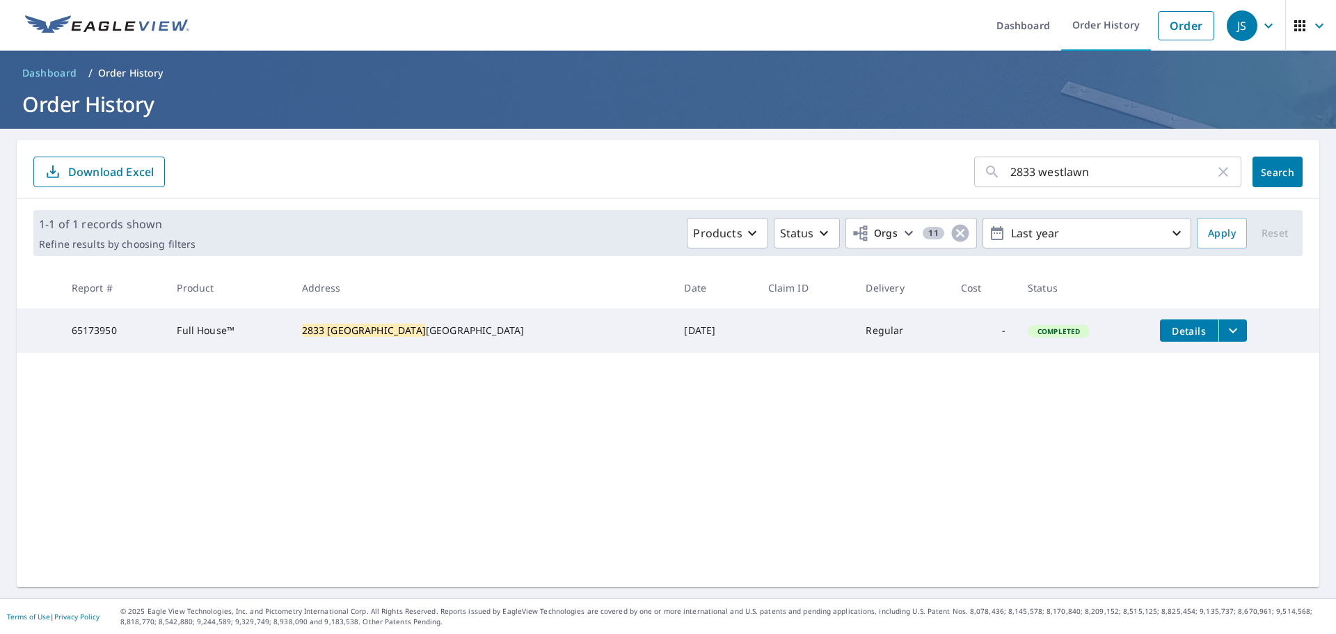  I want to click on span: Search, so click(1278, 172).